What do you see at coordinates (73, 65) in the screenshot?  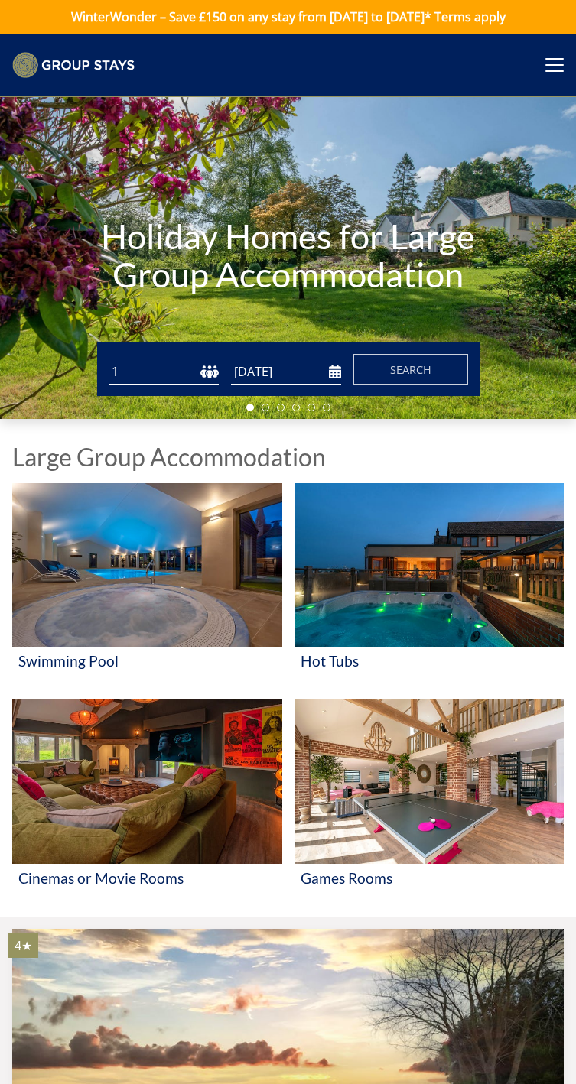 I see `img: Group Stays` at bounding box center [73, 65].